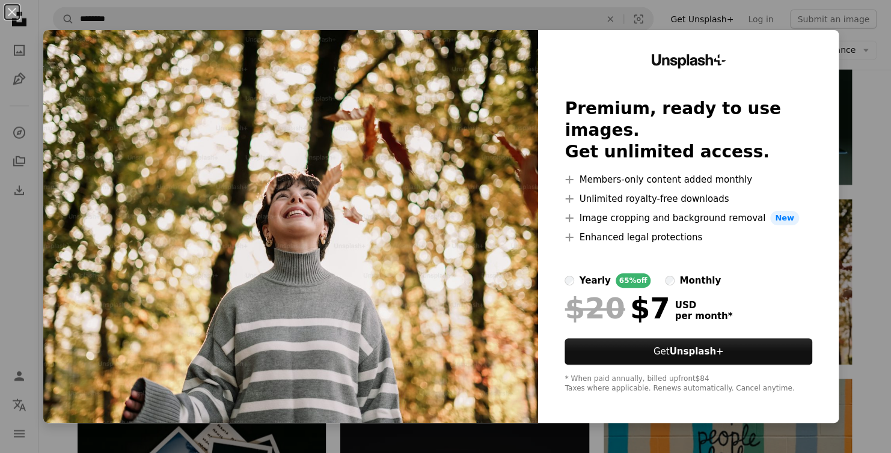 This screenshot has width=891, height=453. What do you see at coordinates (688, 352) in the screenshot?
I see `button: GetUnsplash+` at bounding box center [688, 352].